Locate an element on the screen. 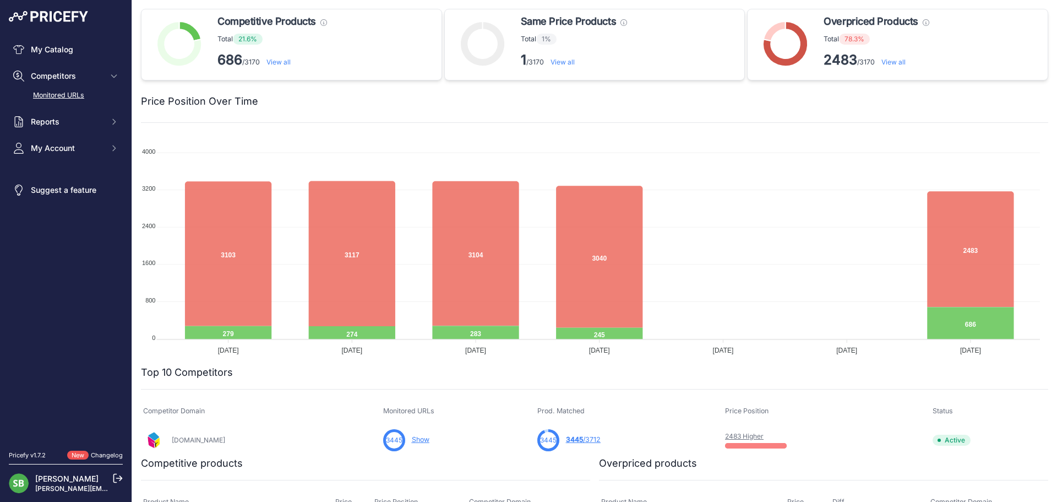  span: Reports is located at coordinates (67, 122).